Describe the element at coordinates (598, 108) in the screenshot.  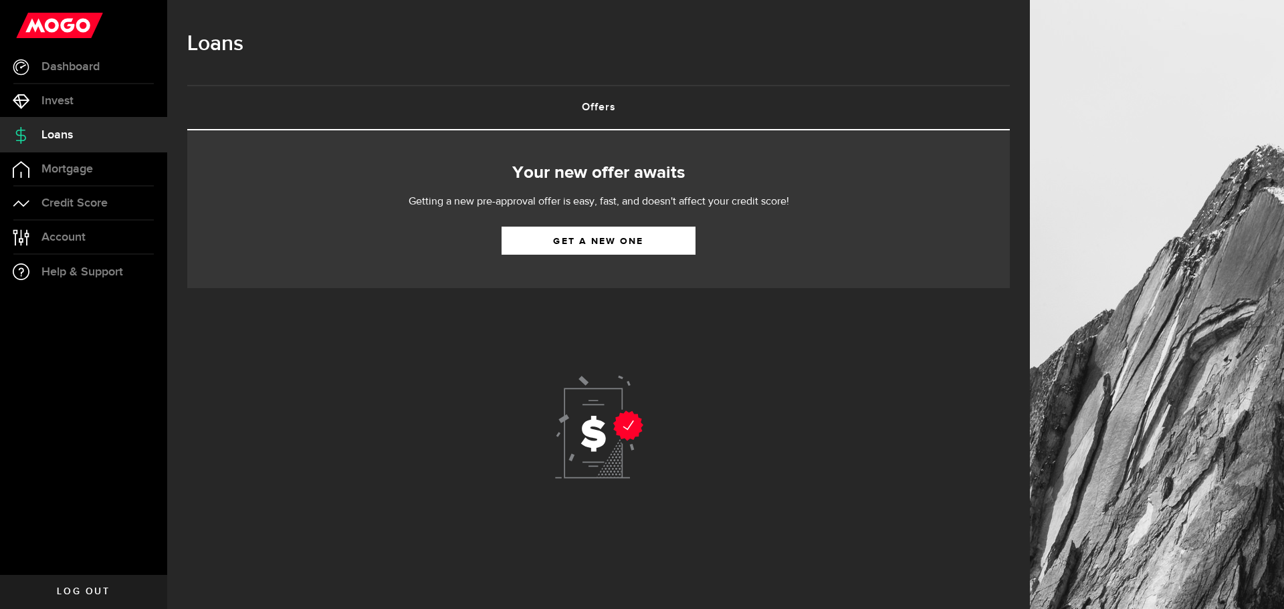
I see `a: Offers` at that location.